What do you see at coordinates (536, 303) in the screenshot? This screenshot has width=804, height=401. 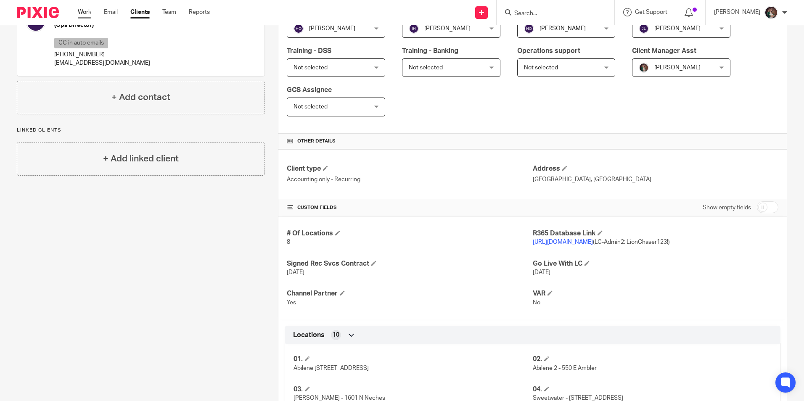 I see `span: No` at bounding box center [536, 303].